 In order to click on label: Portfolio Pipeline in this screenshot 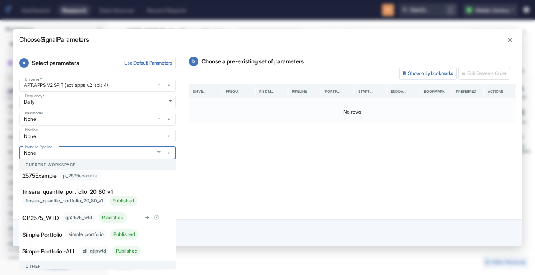, I will do `click(39, 147)`.